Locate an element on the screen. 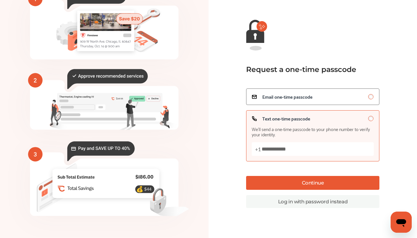  img: icon_email.a11c3263.svg is located at coordinates (254, 97).